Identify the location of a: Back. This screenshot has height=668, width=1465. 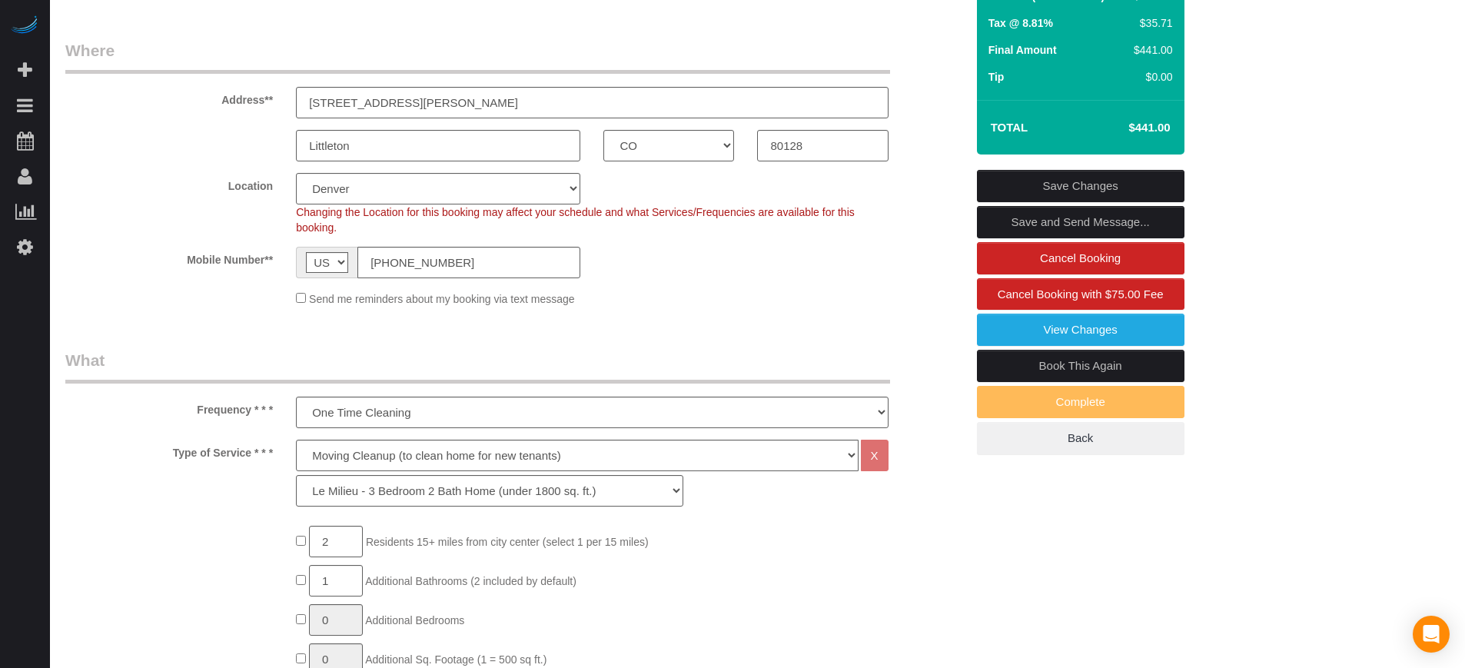
(1081, 438).